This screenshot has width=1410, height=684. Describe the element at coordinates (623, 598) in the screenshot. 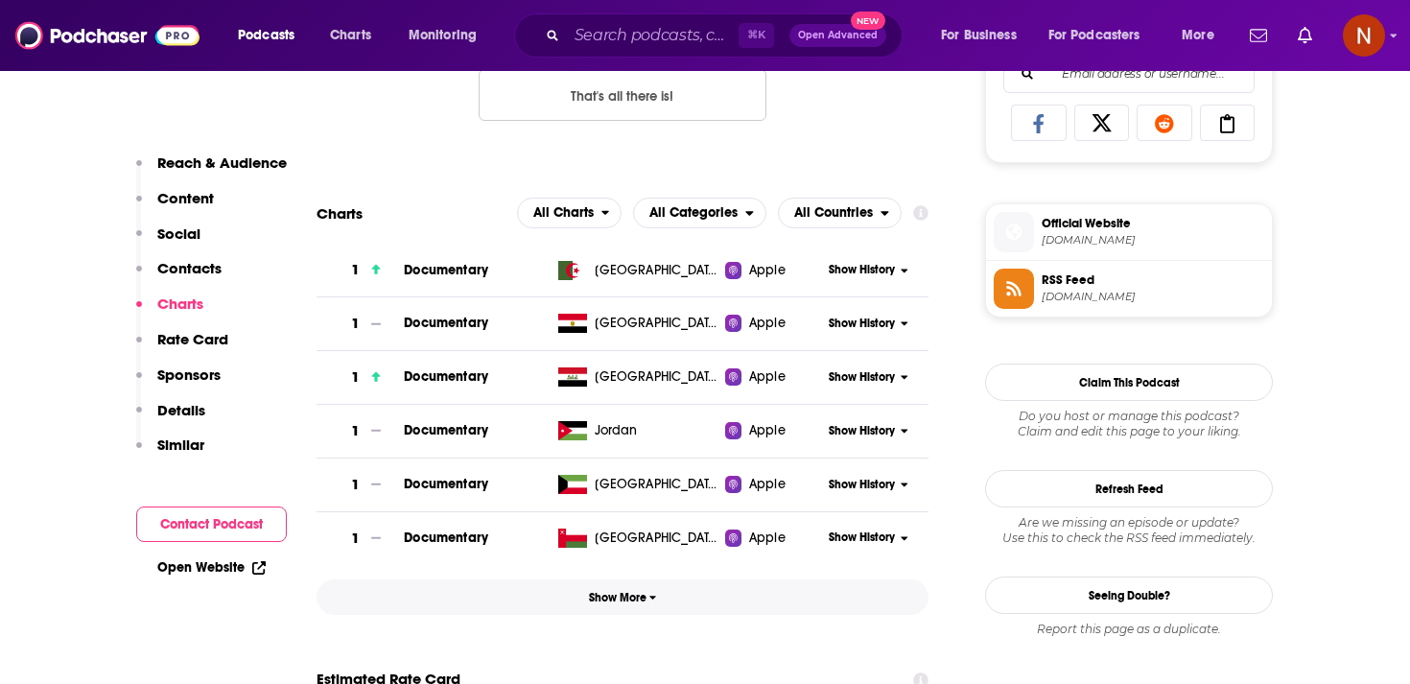

I see `span: Show More` at that location.